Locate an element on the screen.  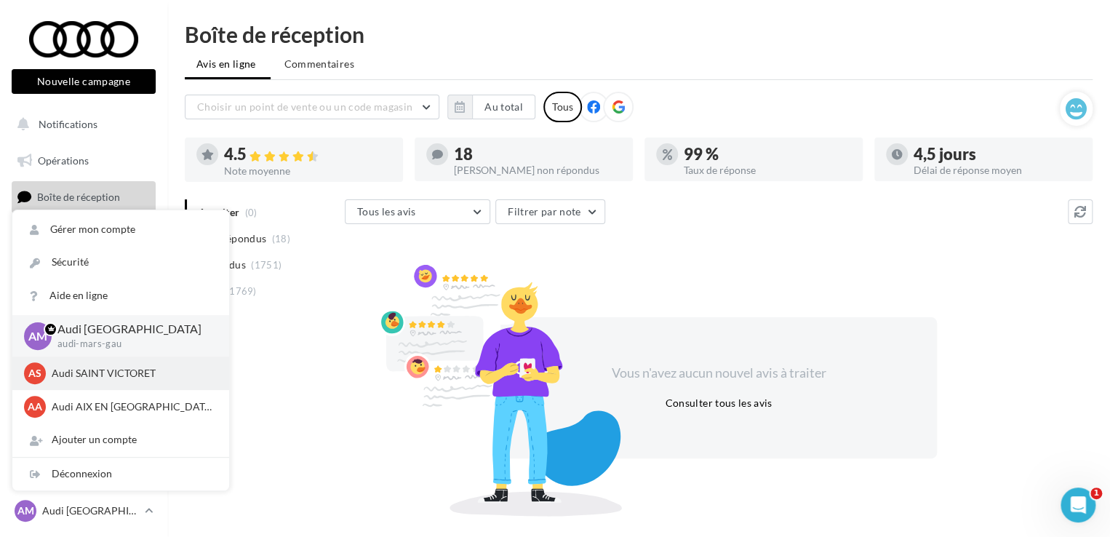
div: Ajouter un compte is located at coordinates (121, 439).